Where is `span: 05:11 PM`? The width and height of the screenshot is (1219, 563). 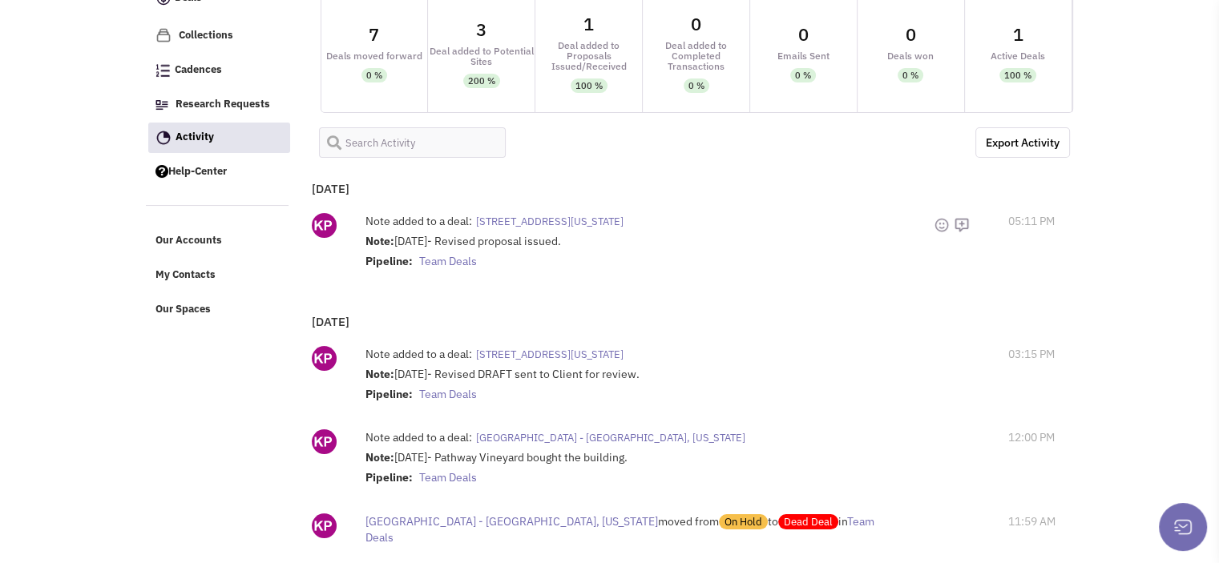 span: 05:11 PM is located at coordinates (1031, 221).